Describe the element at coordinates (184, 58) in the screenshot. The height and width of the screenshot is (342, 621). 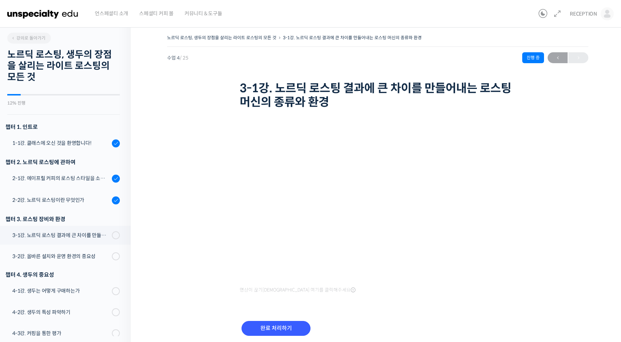
I see `span: / 25` at that location.